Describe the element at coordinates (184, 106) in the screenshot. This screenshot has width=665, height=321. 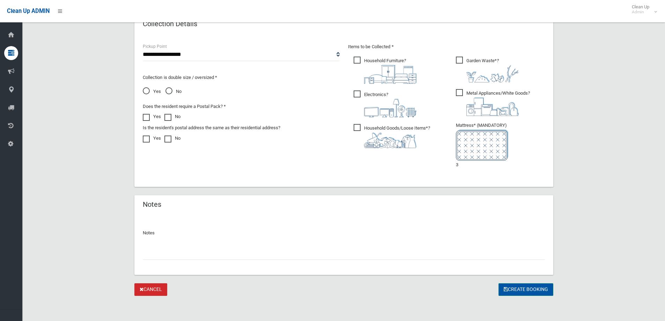
I see `label: Does the resident require a Postal Pack? *` at that location.